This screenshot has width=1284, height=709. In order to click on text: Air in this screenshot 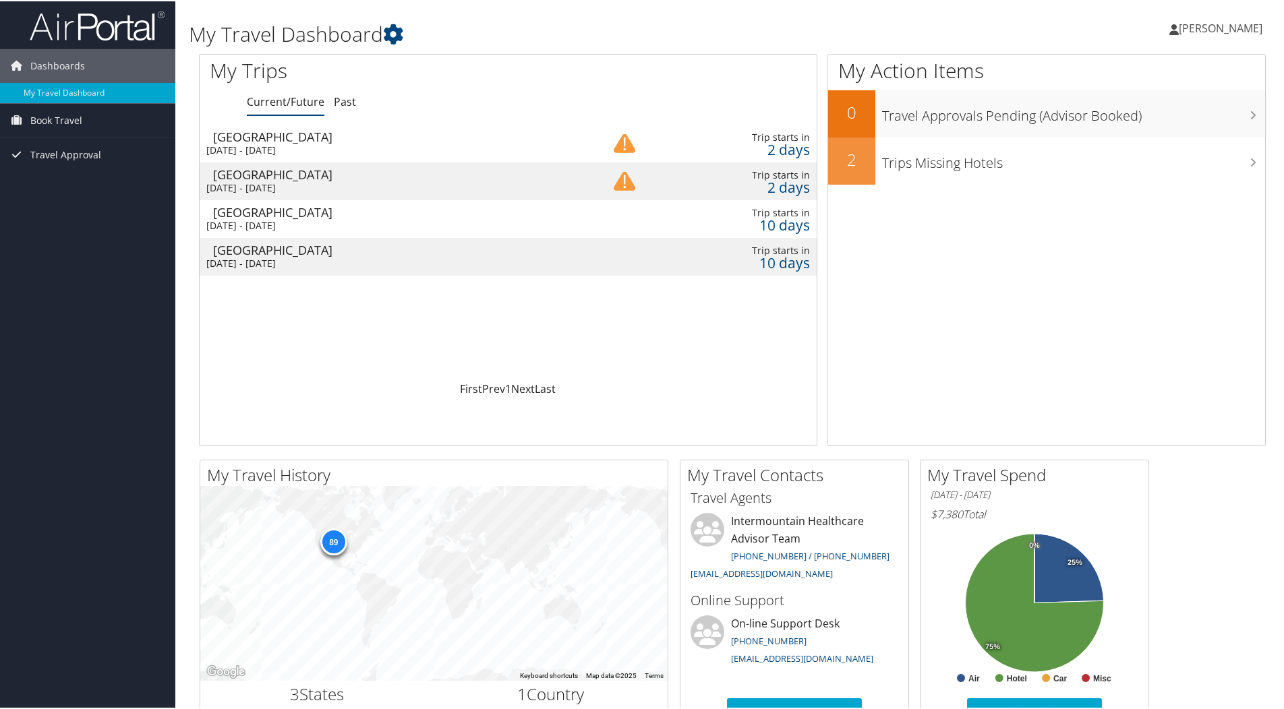, I will do `click(974, 678)`.